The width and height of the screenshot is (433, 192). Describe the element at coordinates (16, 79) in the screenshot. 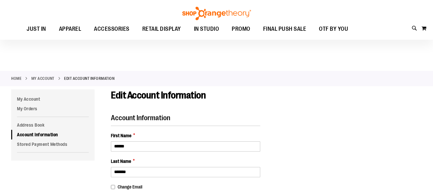

I see `a: Home` at that location.